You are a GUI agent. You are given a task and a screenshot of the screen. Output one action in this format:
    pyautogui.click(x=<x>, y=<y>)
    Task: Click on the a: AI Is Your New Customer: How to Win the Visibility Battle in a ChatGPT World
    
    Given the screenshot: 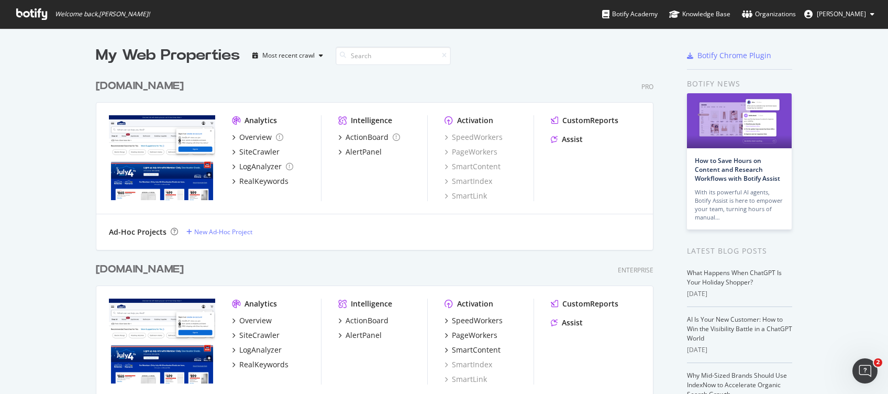 What is the action you would take?
    pyautogui.click(x=739, y=328)
    